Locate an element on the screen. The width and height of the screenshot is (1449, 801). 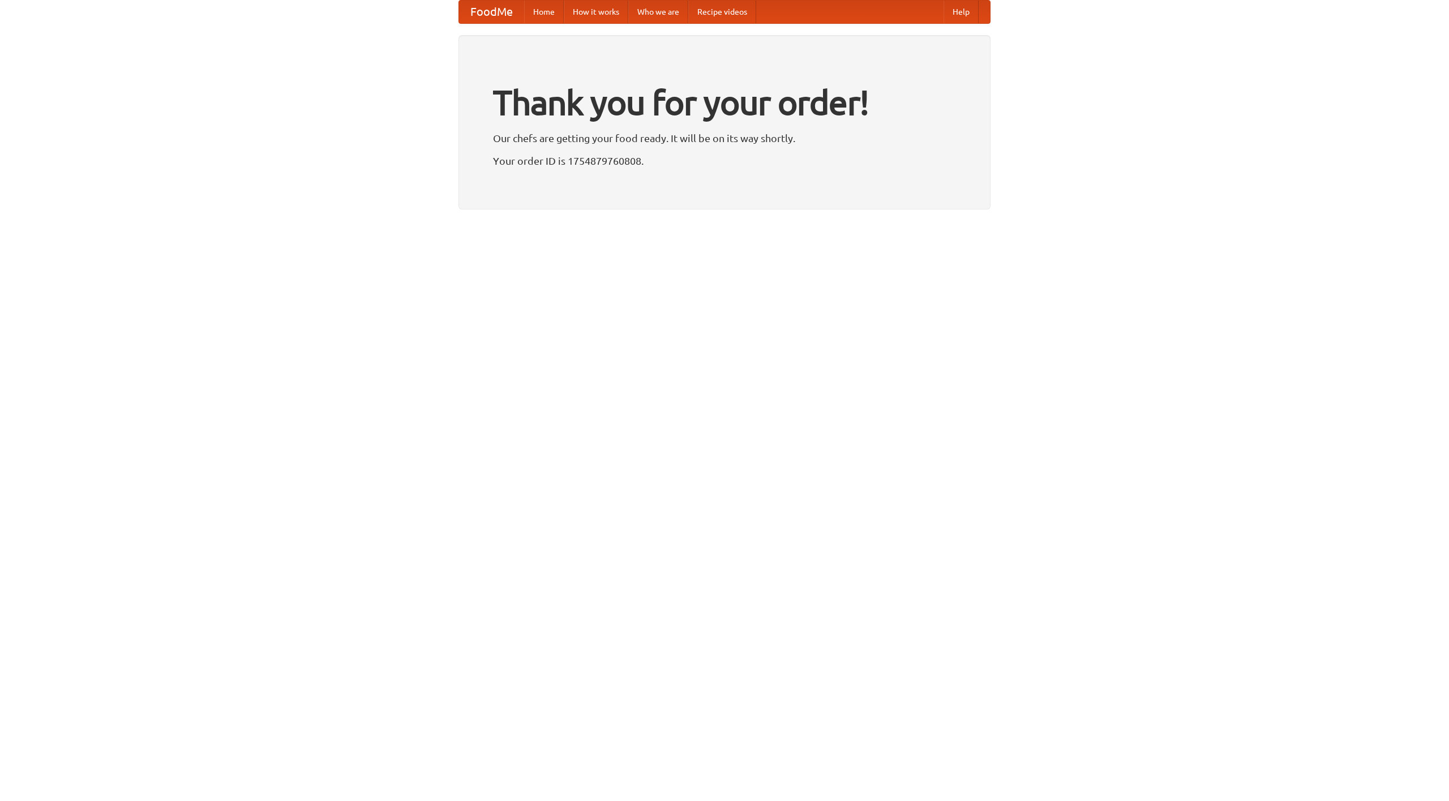
a: Home is located at coordinates (544, 12).